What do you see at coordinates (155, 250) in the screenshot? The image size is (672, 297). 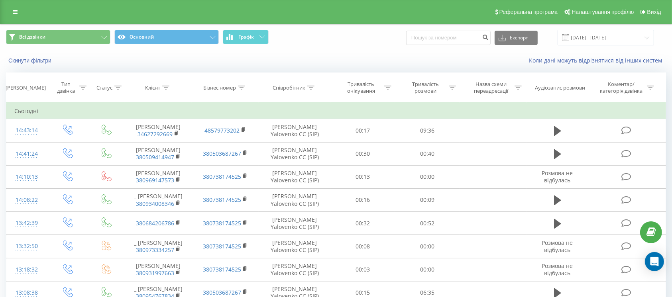 I see `a: 380973334257` at bounding box center [155, 250].